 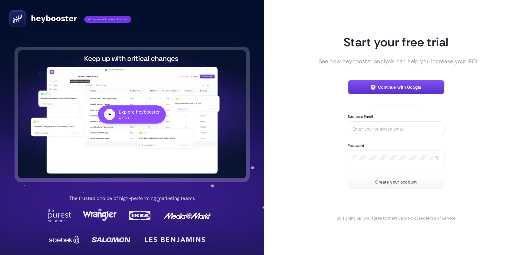 What do you see at coordinates (140, 215) in the screenshot?
I see `img: Ikea` at bounding box center [140, 215].